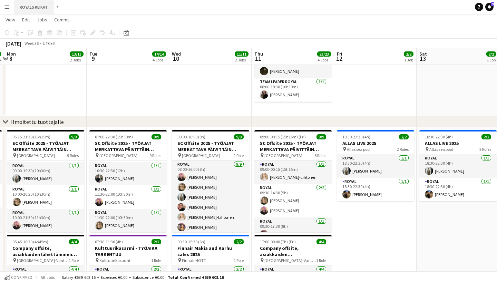 This screenshot has height=283, width=497. What do you see at coordinates (109, 241) in the screenshot?
I see `span: 07:30-11:30 (4h)` at bounding box center [109, 241].